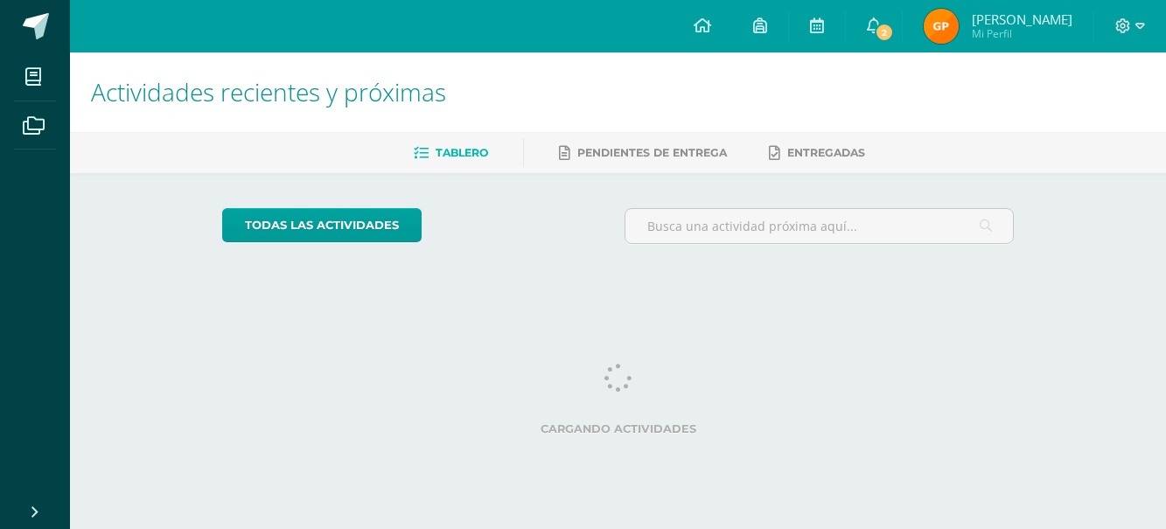 The width and height of the screenshot is (1166, 529). I want to click on a: todas las Actividades, so click(322, 225).